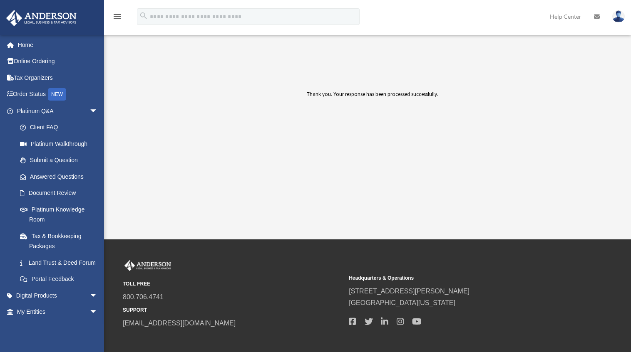 Image resolution: width=631 pixels, height=352 pixels. Describe the element at coordinates (61, 280) in the screenshot. I see `a: Portal Feedback` at that location.